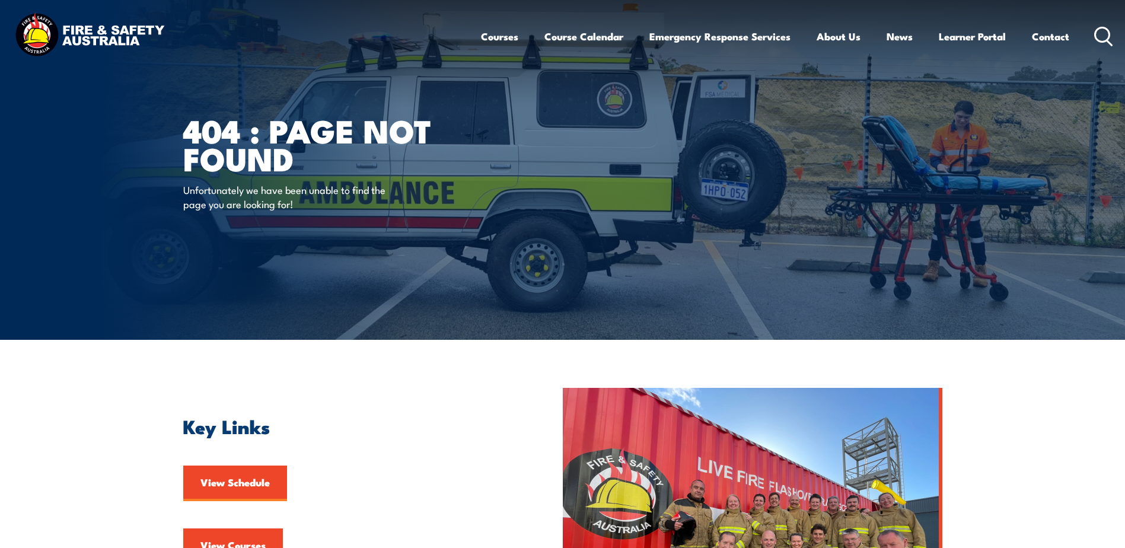 The width and height of the screenshot is (1125, 548). What do you see at coordinates (838, 36) in the screenshot?
I see `a: About Us` at bounding box center [838, 36].